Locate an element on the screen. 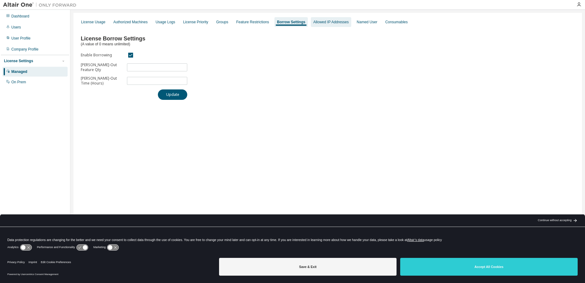 This screenshot has width=585, height=283. div: Usage Logs is located at coordinates (165, 22).